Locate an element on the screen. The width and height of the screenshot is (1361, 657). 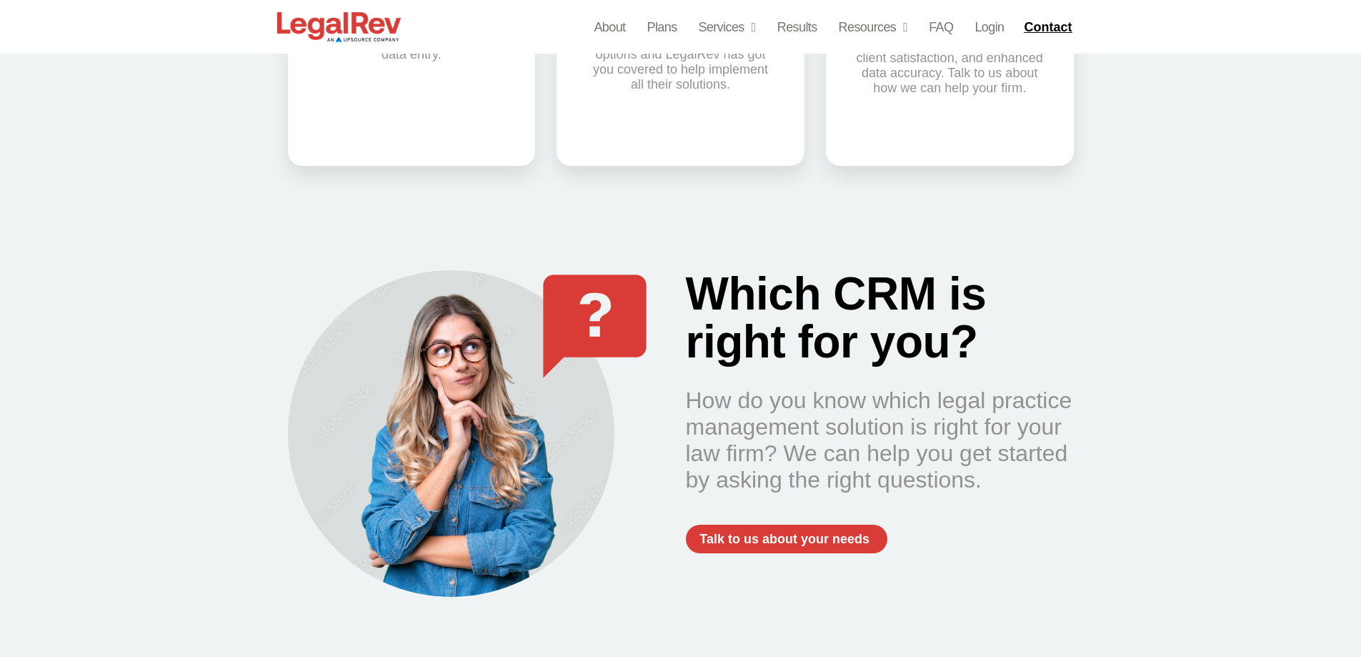
nav: Menu is located at coordinates (799, 27).